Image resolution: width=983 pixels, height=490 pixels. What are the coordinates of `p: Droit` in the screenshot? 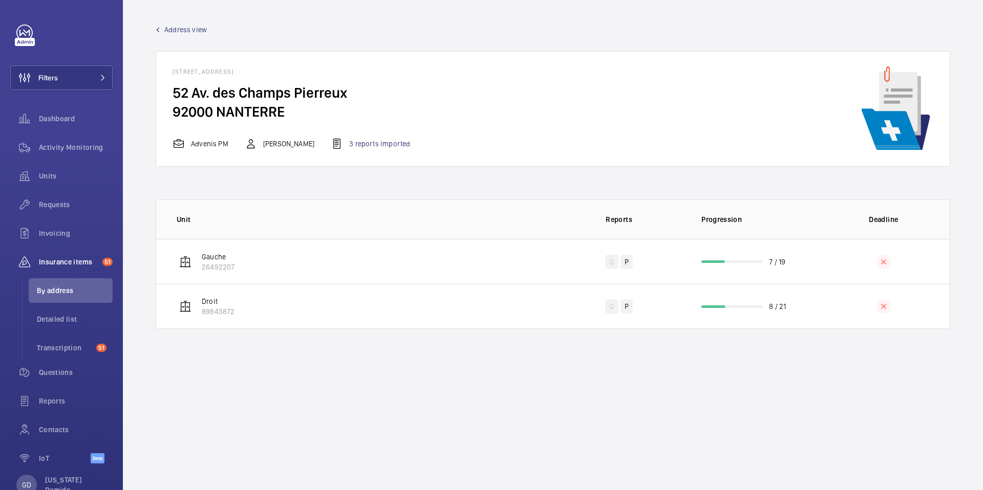 It's located at (218, 302).